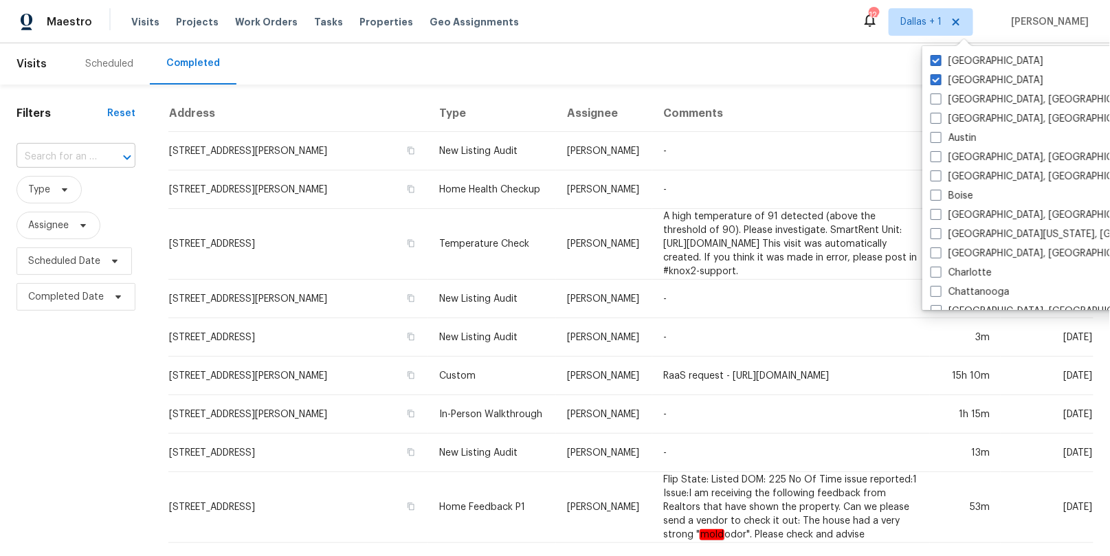  I want to click on th: Assignee, so click(604, 113).